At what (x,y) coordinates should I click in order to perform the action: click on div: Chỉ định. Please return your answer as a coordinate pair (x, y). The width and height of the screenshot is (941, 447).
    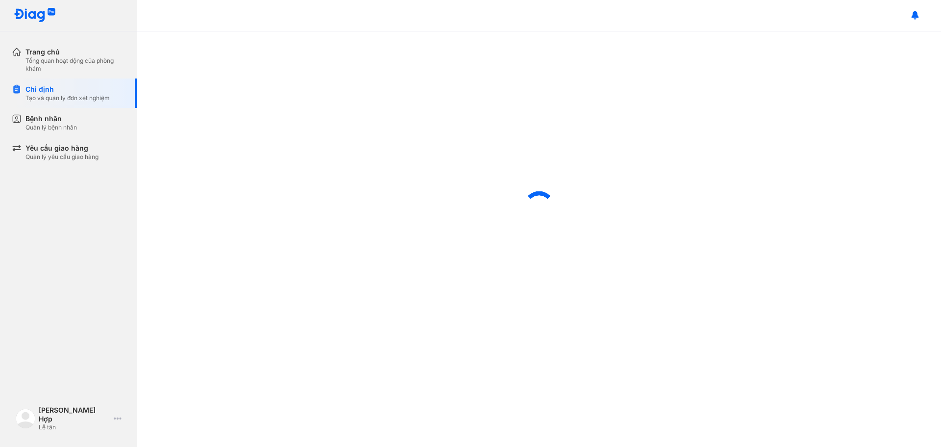
    Looking at the image, I should click on (68, 89).